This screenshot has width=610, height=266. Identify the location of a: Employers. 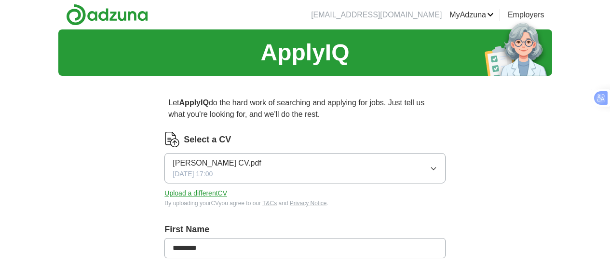
(526, 15).